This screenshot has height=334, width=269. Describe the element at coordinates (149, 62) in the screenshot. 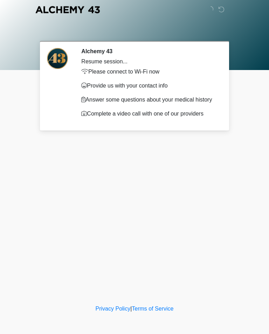

I see `div: Resume session...` at that location.